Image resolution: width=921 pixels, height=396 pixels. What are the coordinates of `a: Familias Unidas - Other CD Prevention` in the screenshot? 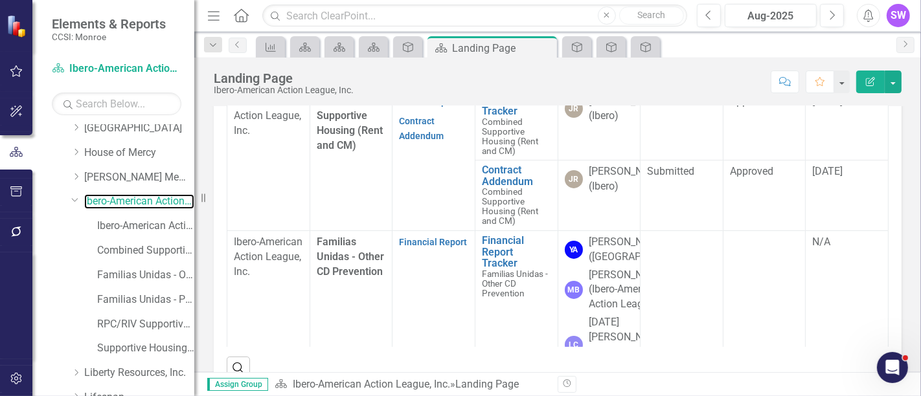 It's located at (146, 275).